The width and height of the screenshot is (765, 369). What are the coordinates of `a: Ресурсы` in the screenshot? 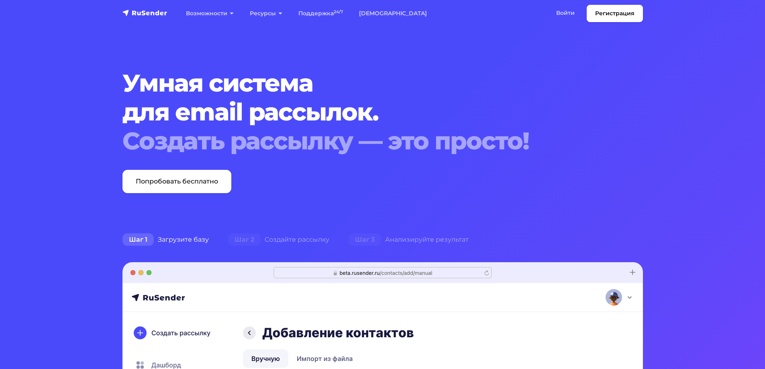 It's located at (266, 13).